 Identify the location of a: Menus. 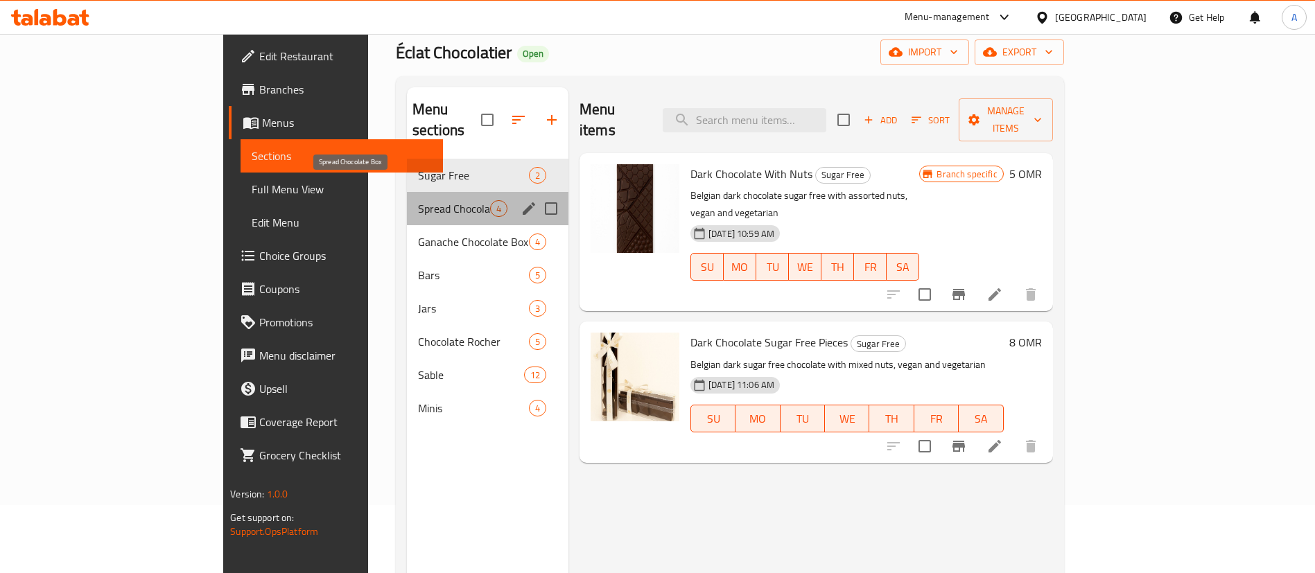
(336, 123).